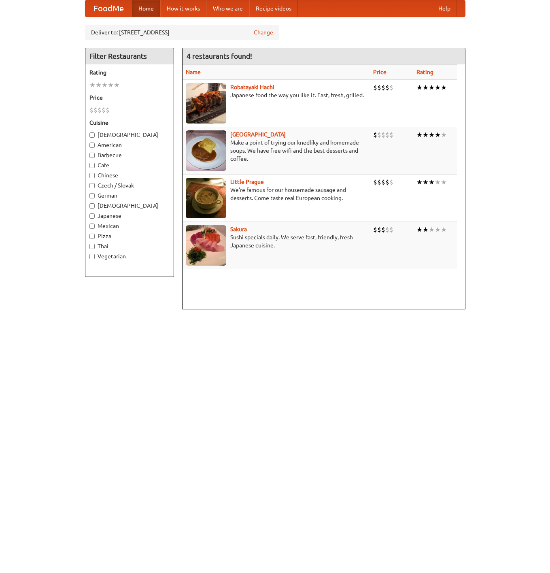 This screenshot has height=573, width=550. Describe the element at coordinates (92, 155) in the screenshot. I see `input: Barbecue` at that location.